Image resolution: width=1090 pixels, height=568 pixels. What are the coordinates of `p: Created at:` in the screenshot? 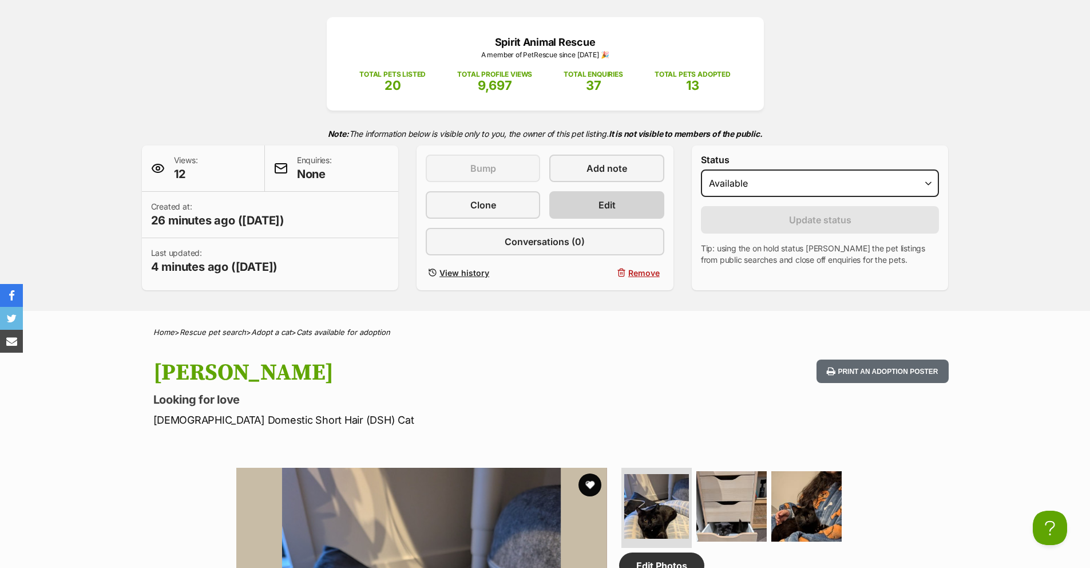 It's located at (218, 215).